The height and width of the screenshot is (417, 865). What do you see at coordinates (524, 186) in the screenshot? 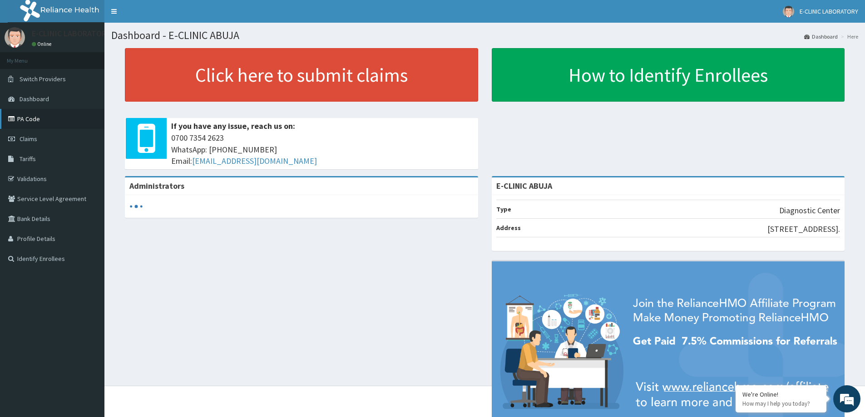
I see `strong: E-CLINIC ABUJA` at bounding box center [524, 186].